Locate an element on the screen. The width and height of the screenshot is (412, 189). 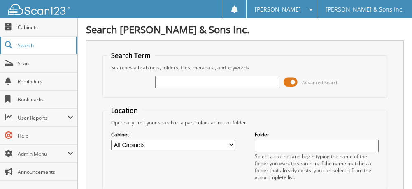
span: Bookmarks is located at coordinates (45, 100).